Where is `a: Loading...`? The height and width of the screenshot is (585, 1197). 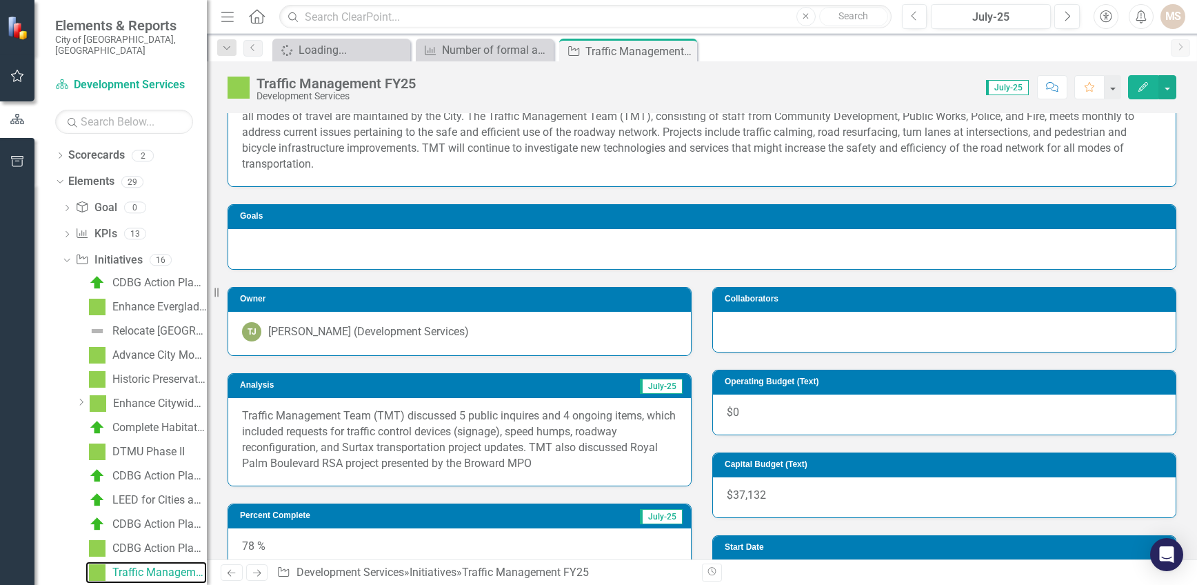
a: Loading... is located at coordinates (341, 50).